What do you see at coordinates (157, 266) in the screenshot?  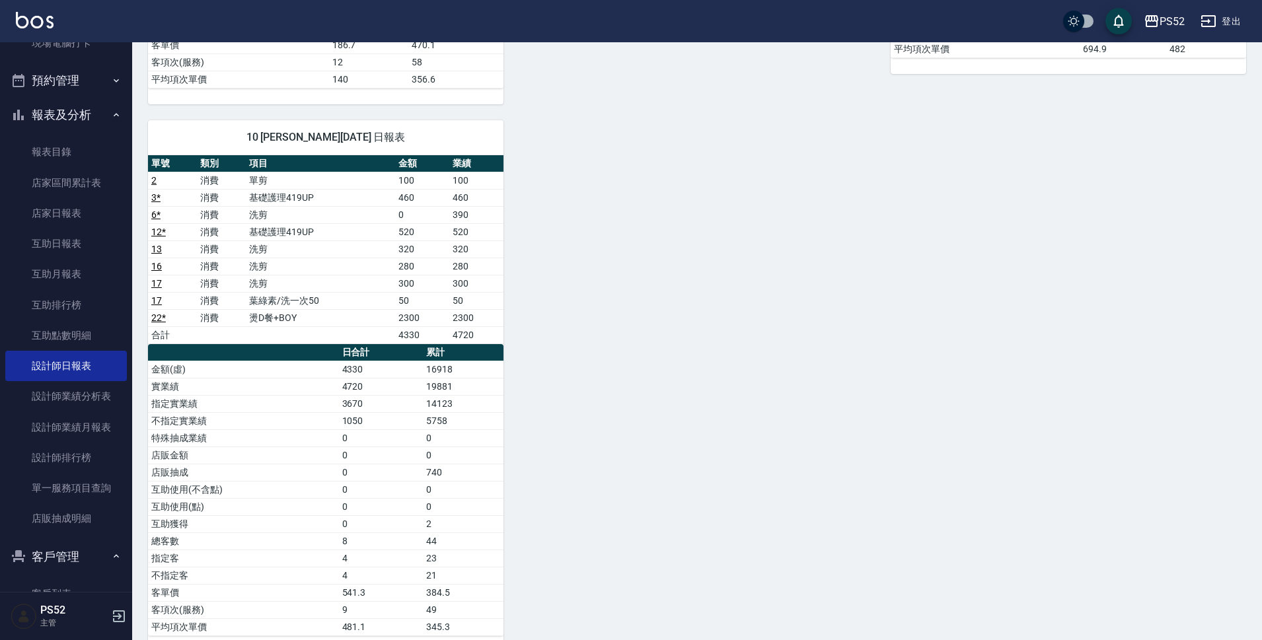 I see `a: 16` at bounding box center [157, 266].